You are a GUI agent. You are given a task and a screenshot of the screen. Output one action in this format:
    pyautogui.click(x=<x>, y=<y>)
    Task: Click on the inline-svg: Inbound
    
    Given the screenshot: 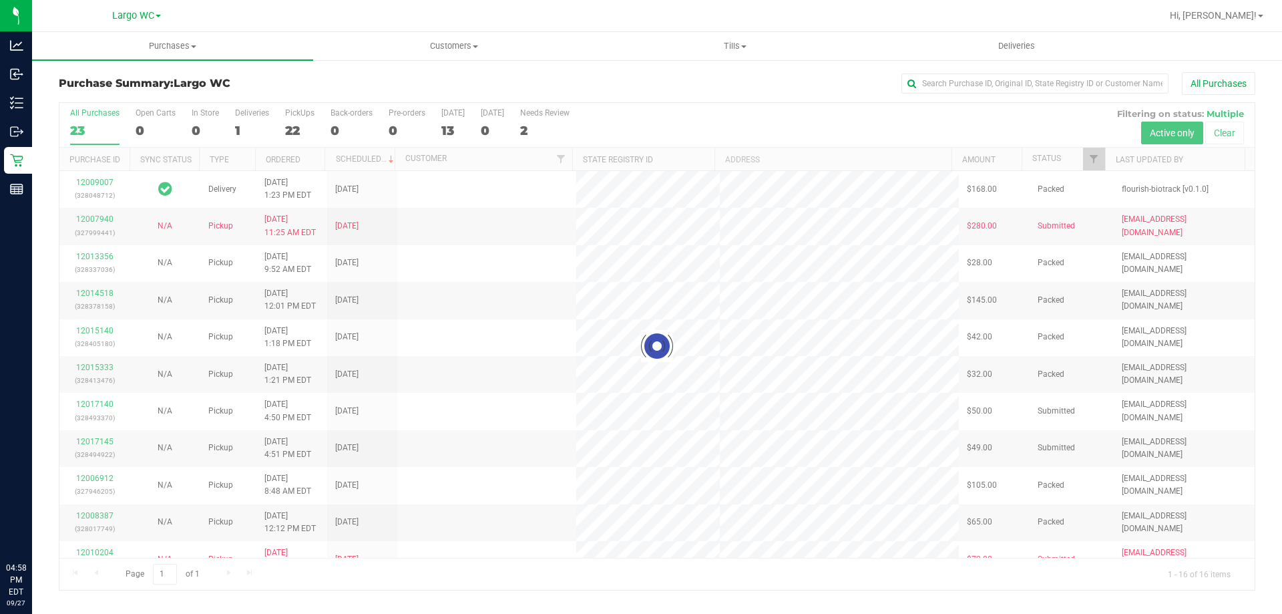 What is the action you would take?
    pyautogui.click(x=17, y=74)
    